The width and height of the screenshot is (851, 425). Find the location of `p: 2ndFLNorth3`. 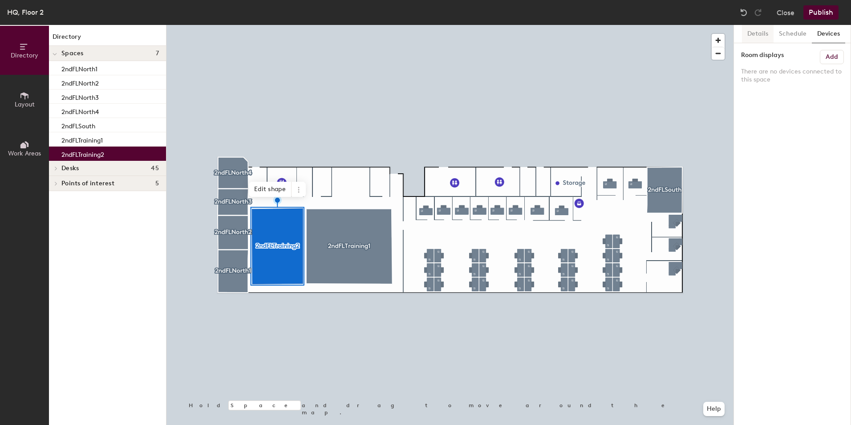

p: 2ndFLNorth3 is located at coordinates (80, 96).